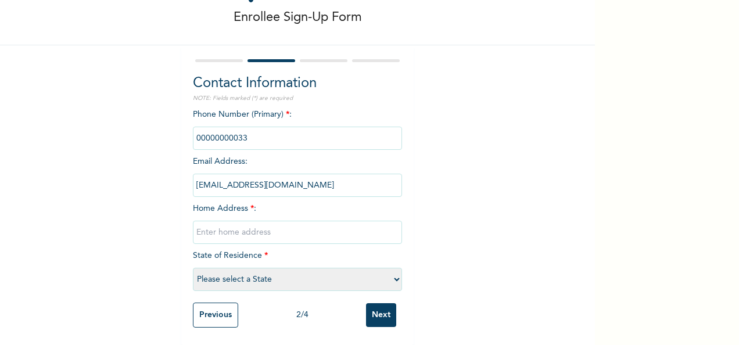  Describe the element at coordinates (297, 126) in the screenshot. I see `span: Phone Number (Primary) :` at that location.